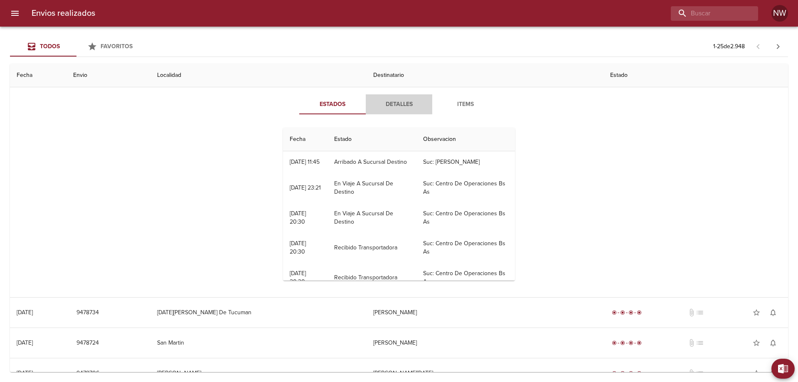 Image resolution: width=798 pixels, height=382 pixels. What do you see at coordinates (758, 46) in the screenshot?
I see `span: Pagina anterior` at bounding box center [758, 46].